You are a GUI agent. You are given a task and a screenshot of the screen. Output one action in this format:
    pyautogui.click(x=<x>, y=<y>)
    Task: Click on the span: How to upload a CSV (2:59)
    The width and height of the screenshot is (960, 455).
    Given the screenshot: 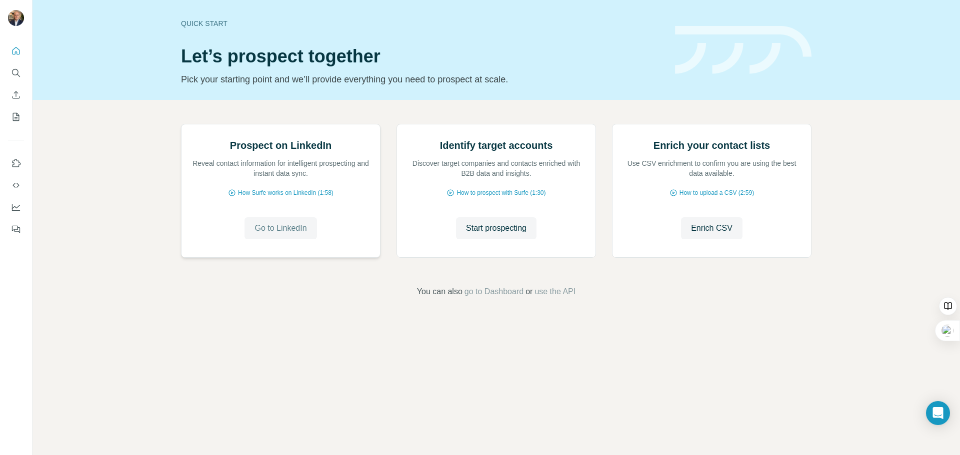 What is the action you would take?
    pyautogui.click(x=716, y=193)
    